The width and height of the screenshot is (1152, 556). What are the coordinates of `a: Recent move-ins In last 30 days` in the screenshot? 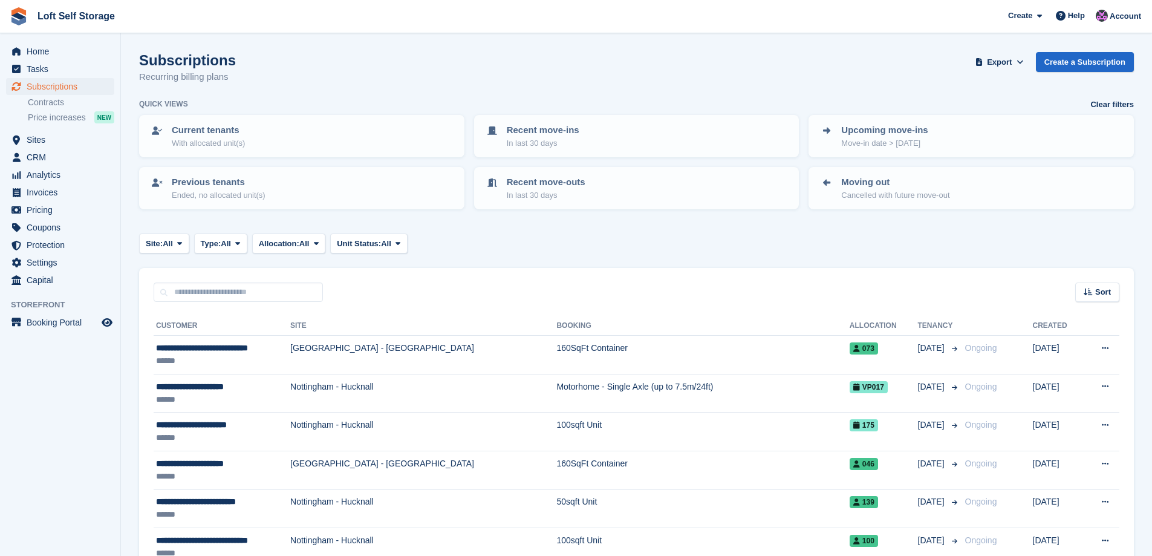 It's located at (637, 136).